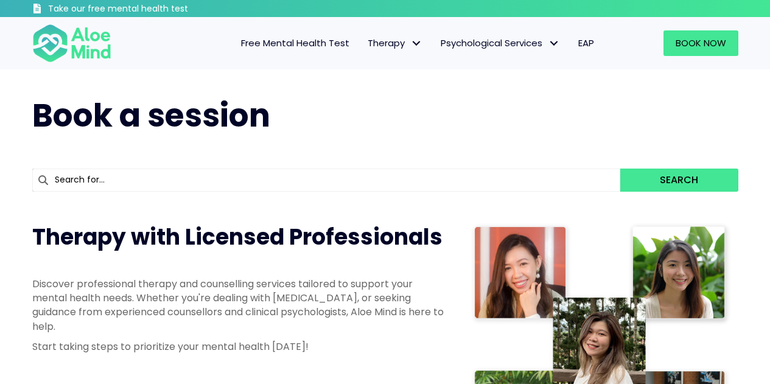 This screenshot has width=770, height=384. I want to click on span: Therapy with Licensed Professionals, so click(237, 237).